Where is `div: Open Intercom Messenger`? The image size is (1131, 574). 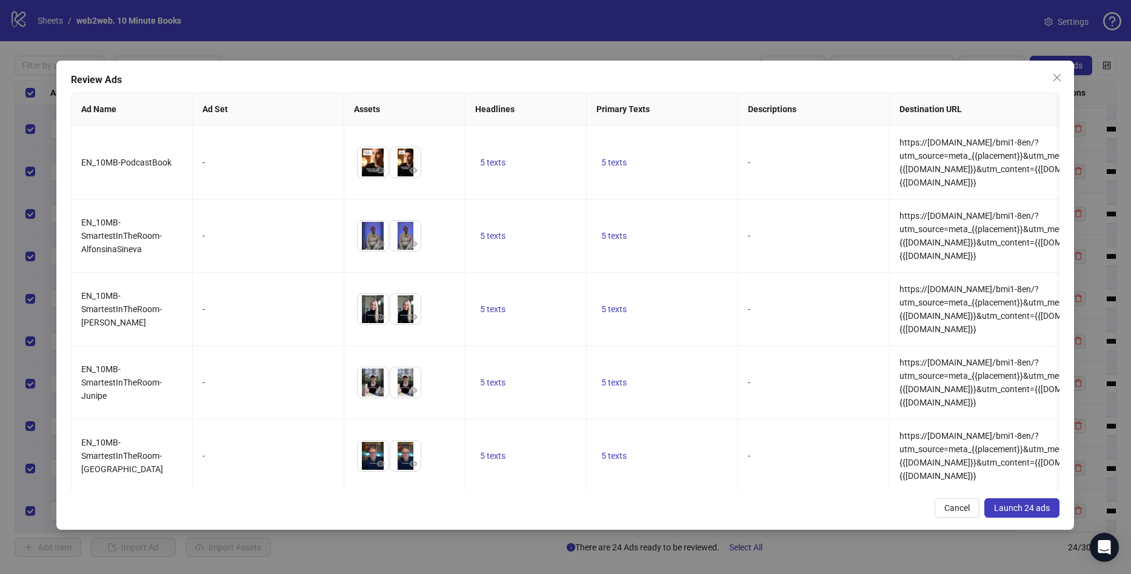 div: Open Intercom Messenger is located at coordinates (1104, 547).